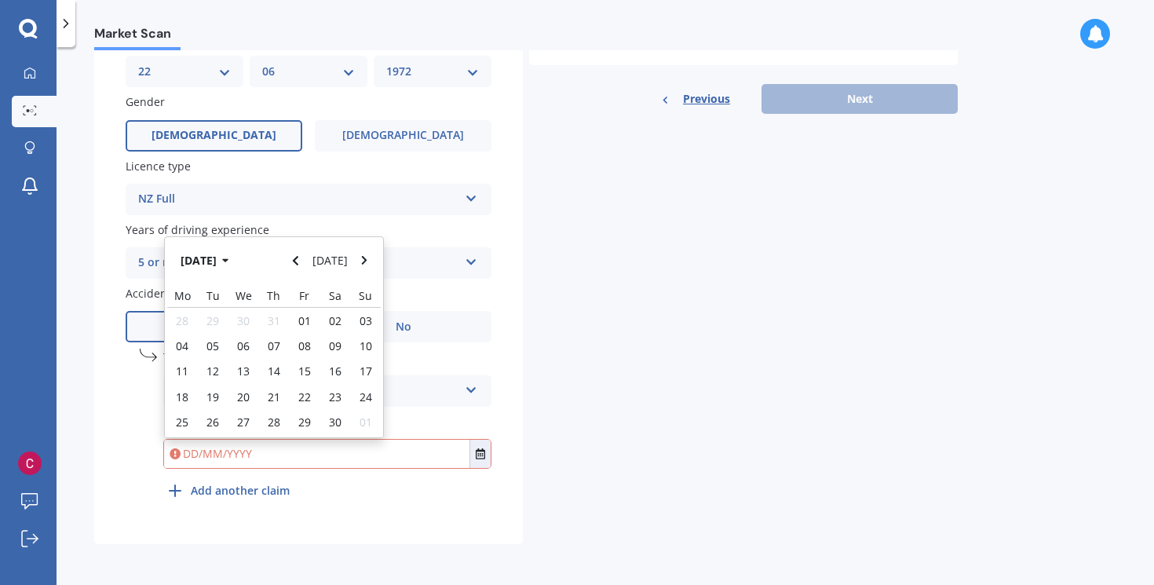 The width and height of the screenshot is (1154, 585). Describe the element at coordinates (304, 297) in the screenshot. I see `div: Fr` at that location.